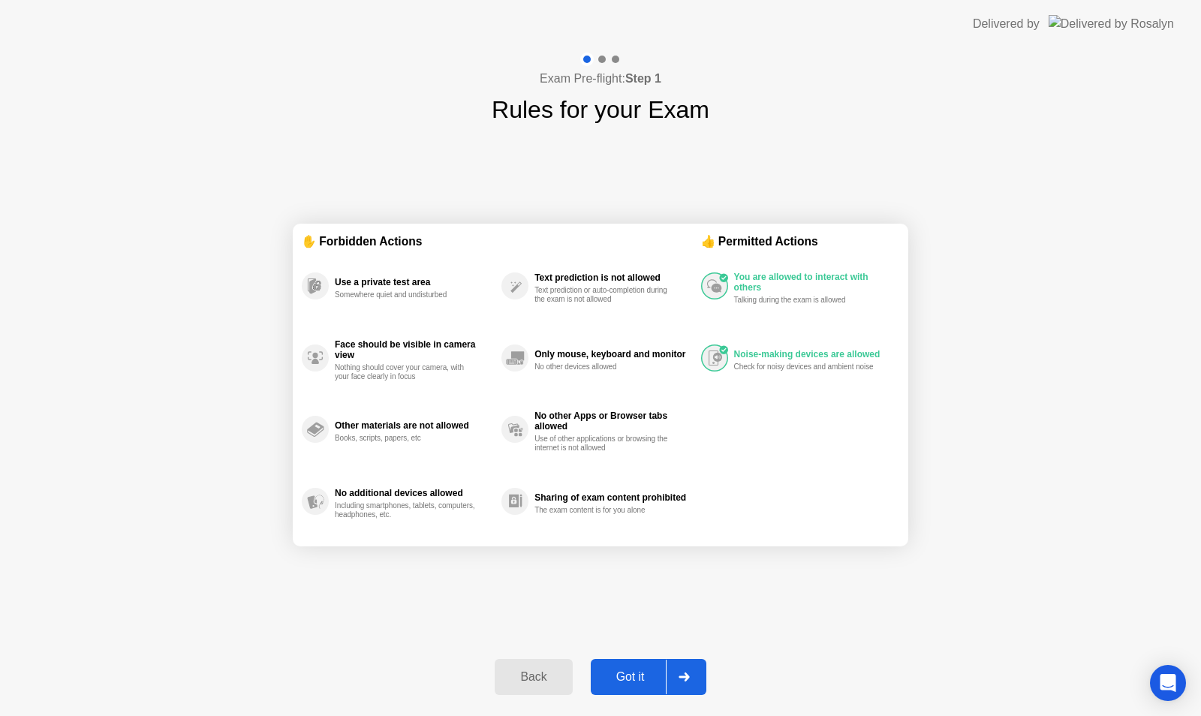  What do you see at coordinates (601, 110) in the screenshot?
I see `h1: Rules for your Exam` at bounding box center [601, 110].